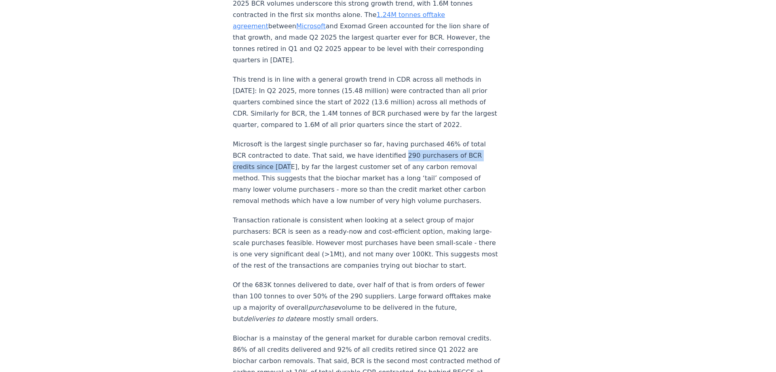  What do you see at coordinates (323, 307) in the screenshot?
I see `em: purchase` at bounding box center [323, 307].